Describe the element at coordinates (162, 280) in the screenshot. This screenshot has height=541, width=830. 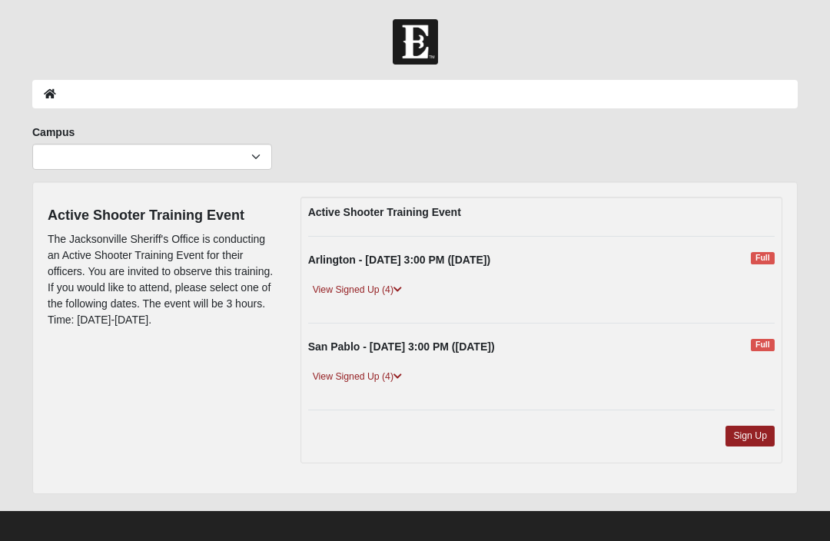
I see `p: The Jacksonville Sheriff's Office is conducting an Active Shooter Training Event for their office...` at that location.